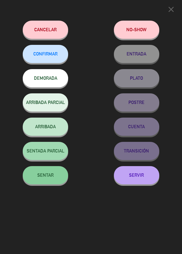 The width and height of the screenshot is (182, 254). Describe the element at coordinates (171, 10) in the screenshot. I see `button: close` at that location.